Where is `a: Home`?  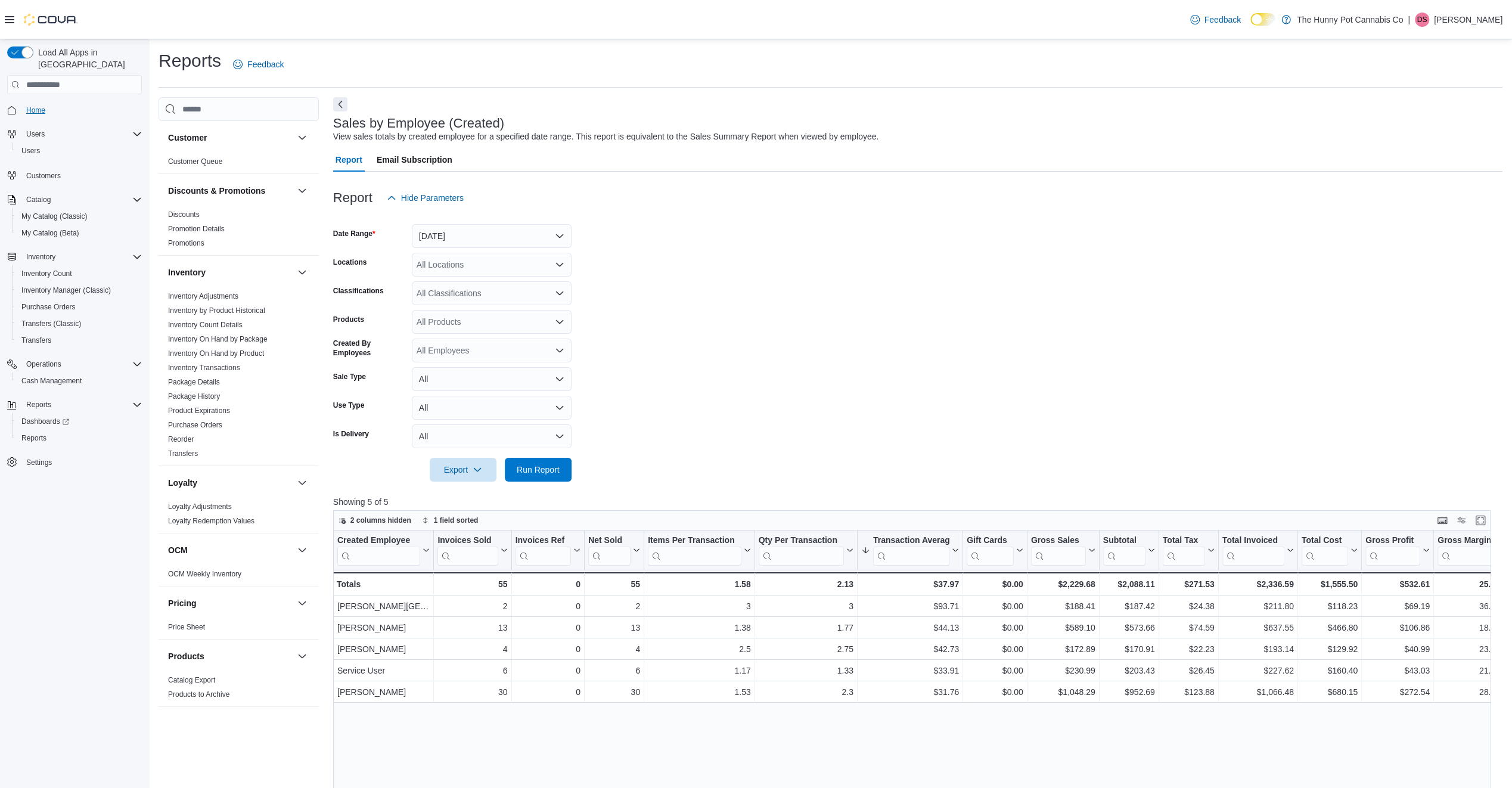
a: Home is located at coordinates (35, 110).